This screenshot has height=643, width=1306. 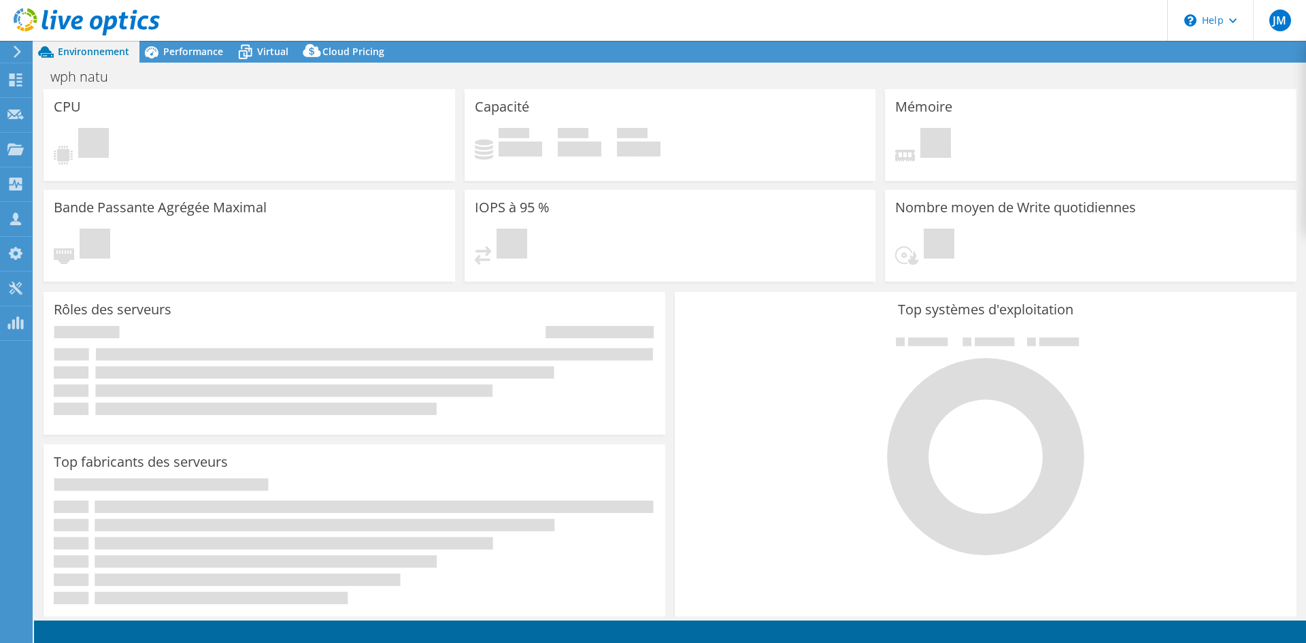 What do you see at coordinates (353, 51) in the screenshot?
I see `span: Cloud Pricing` at bounding box center [353, 51].